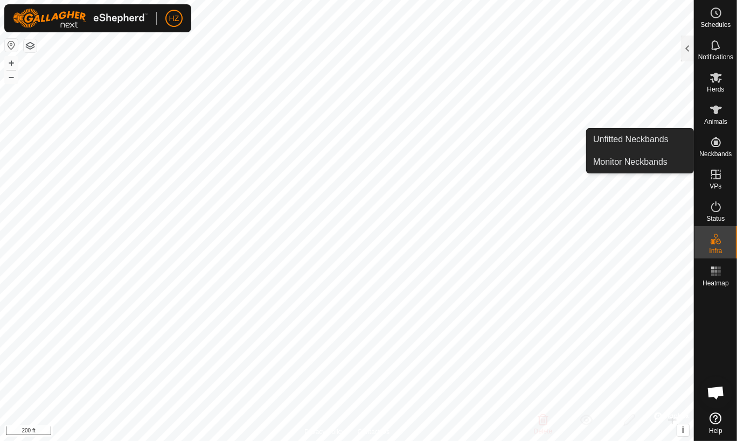 Image resolution: width=737 pixels, height=441 pixels. What do you see at coordinates (174, 18) in the screenshot?
I see `span: HZ` at bounding box center [174, 18].